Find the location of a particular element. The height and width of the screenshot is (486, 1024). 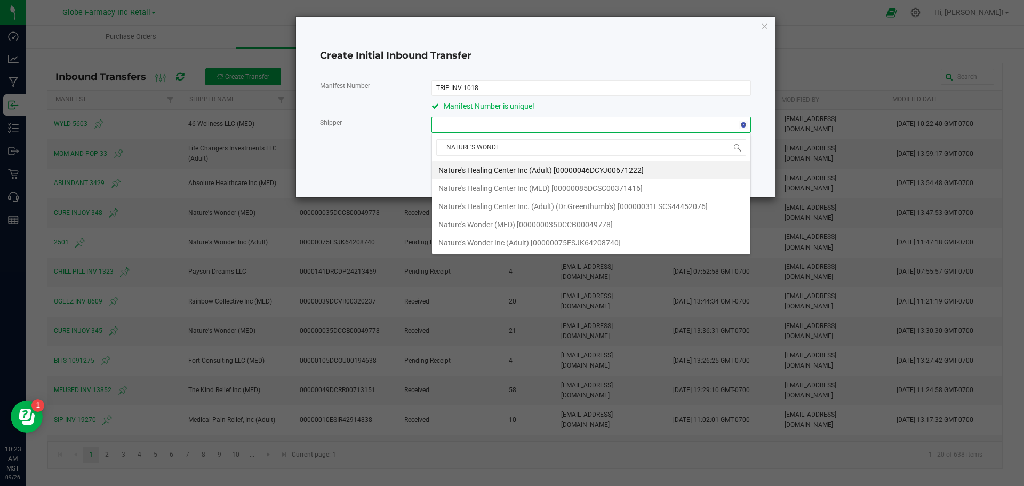

span: Nature's Healing Center Inc. (Adult) (Dr.Greenthumb's) [00000031ESCS44452076] is located at coordinates (573, 206).